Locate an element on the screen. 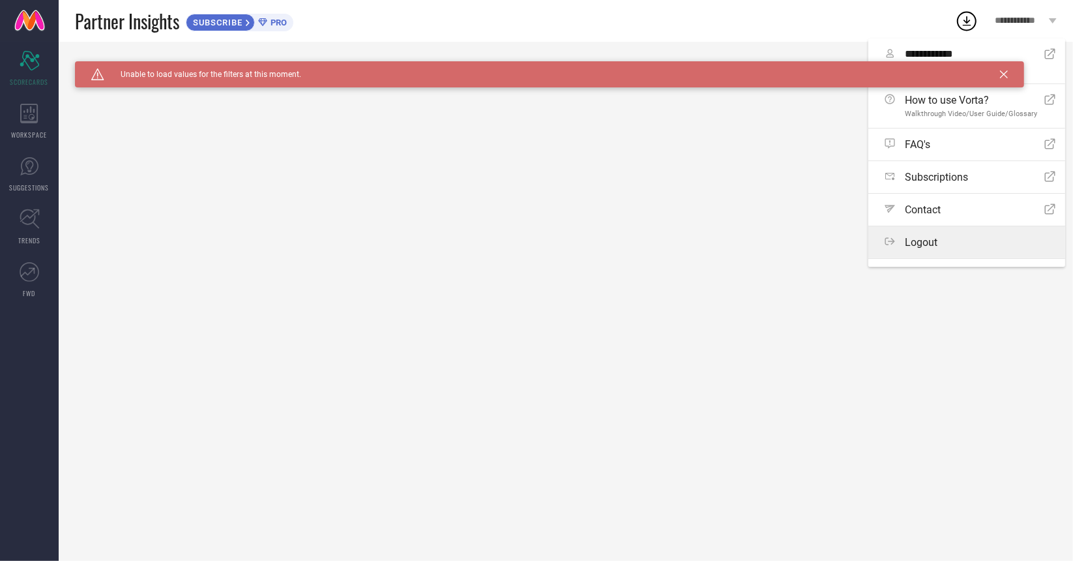 Image resolution: width=1073 pixels, height=561 pixels. div: Open download list is located at coordinates (967, 21).